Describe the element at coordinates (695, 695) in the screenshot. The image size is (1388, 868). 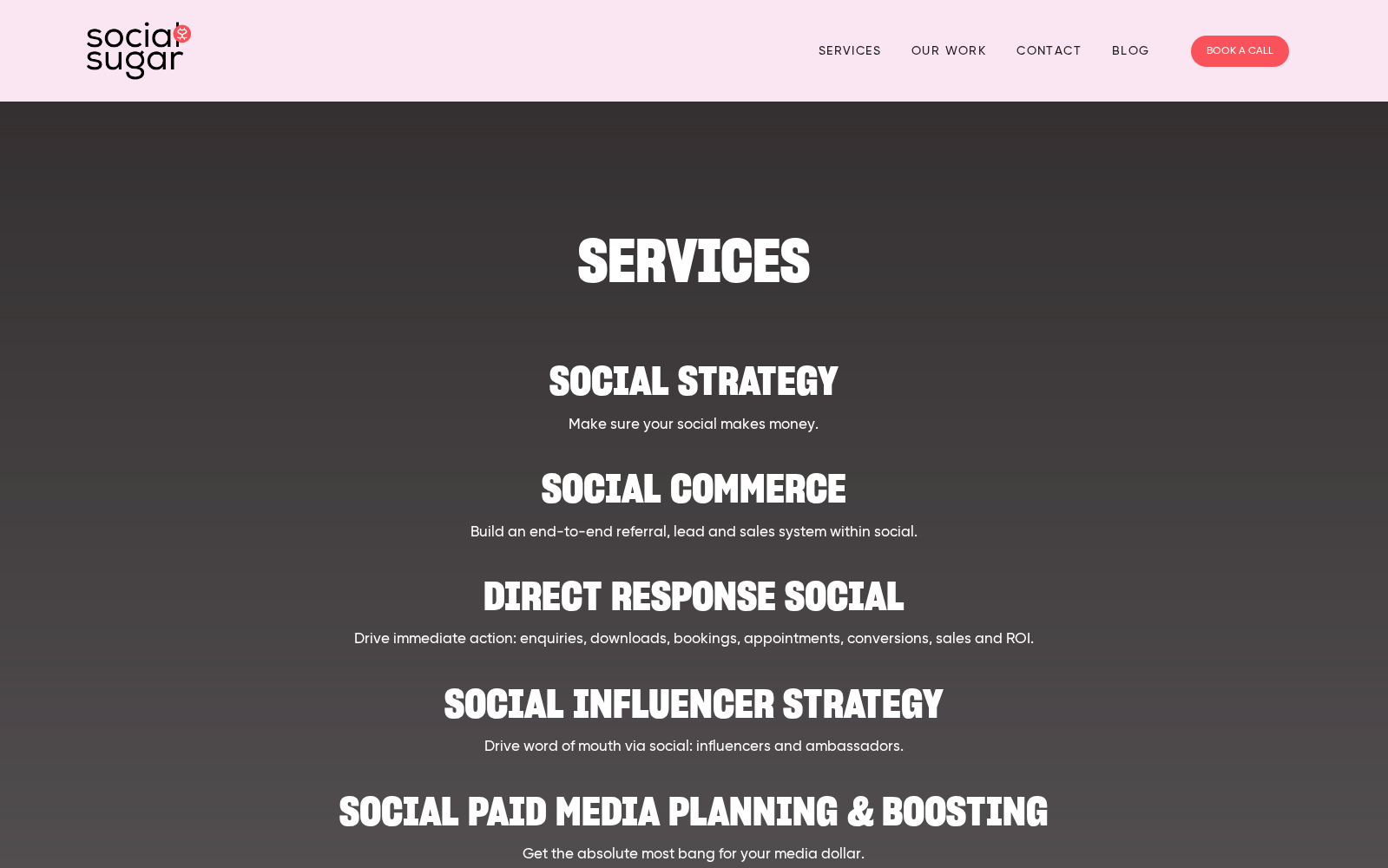
I see `h2: Social influencer strategy` at that location.